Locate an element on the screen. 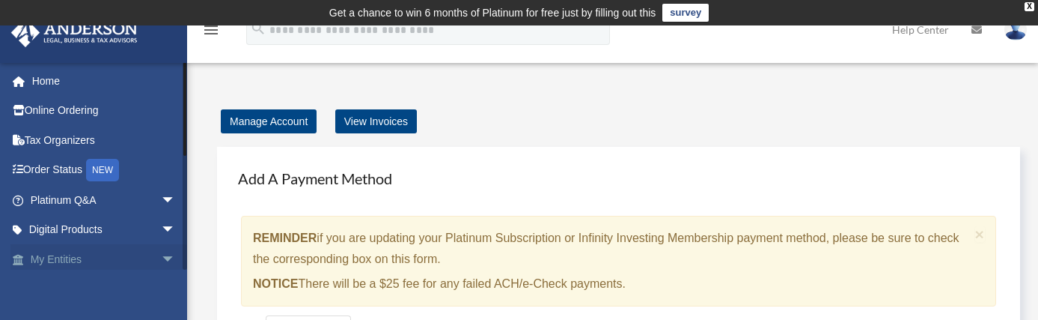 Image resolution: width=1038 pixels, height=320 pixels. div: close is located at coordinates (1029, 7).